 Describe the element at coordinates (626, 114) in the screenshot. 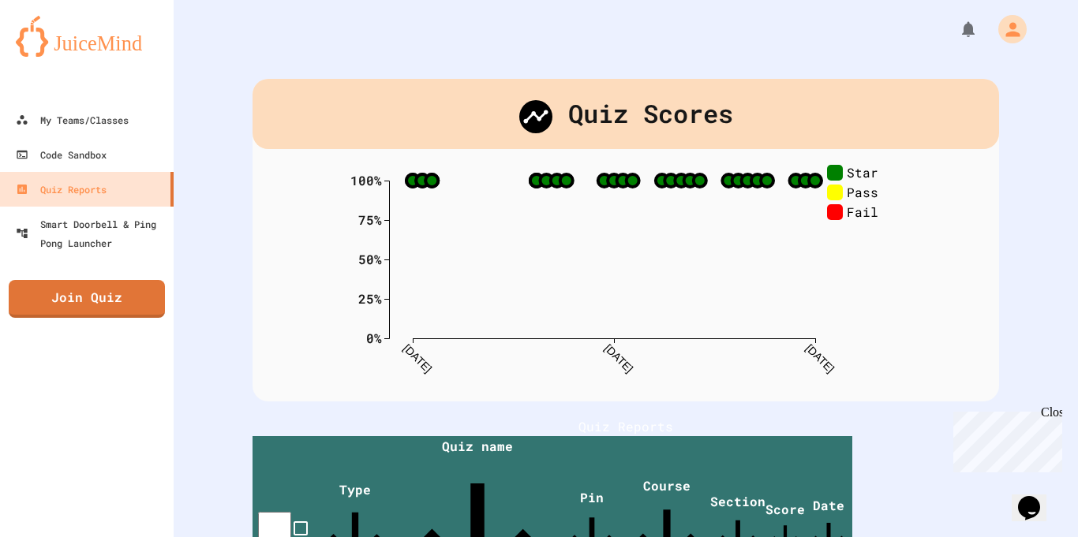

I see `div: Quiz Scores` at that location.